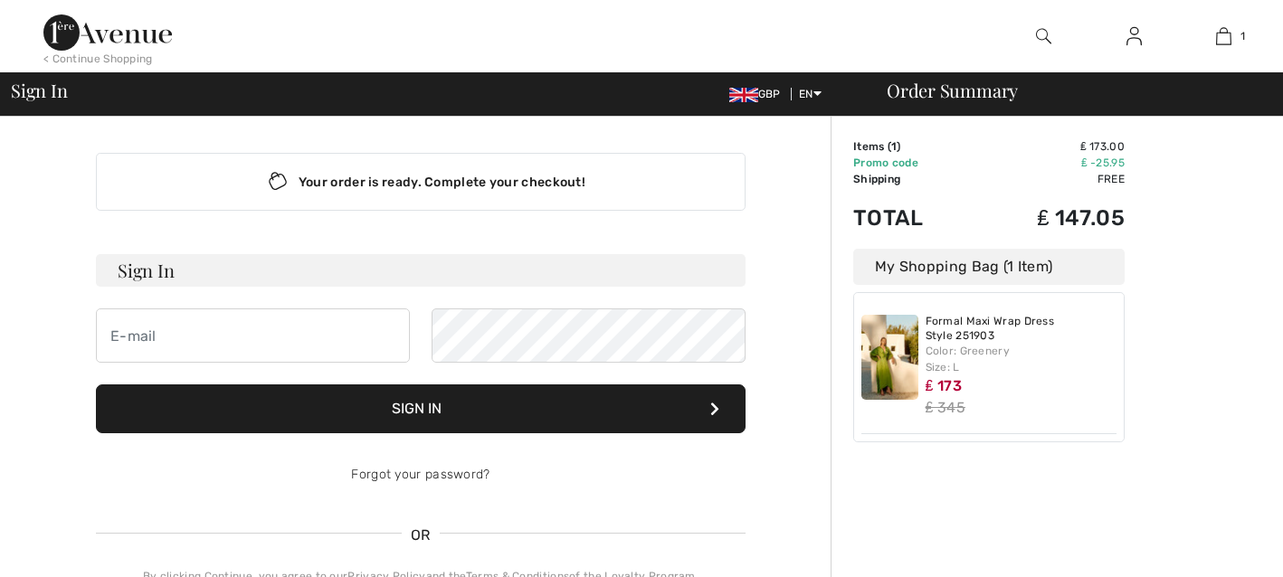 Image resolution: width=1283 pixels, height=577 pixels. What do you see at coordinates (108, 33) in the screenshot?
I see `img: 1ère Avenue` at bounding box center [108, 33].